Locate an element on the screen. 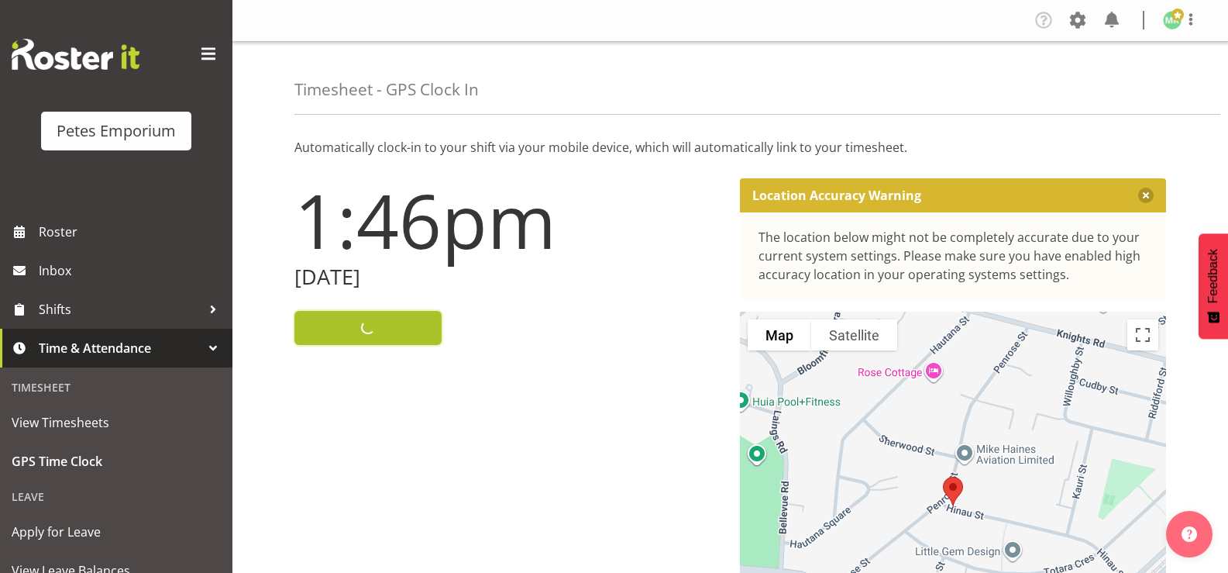  a: Apply for Leave is located at coordinates (116, 531).